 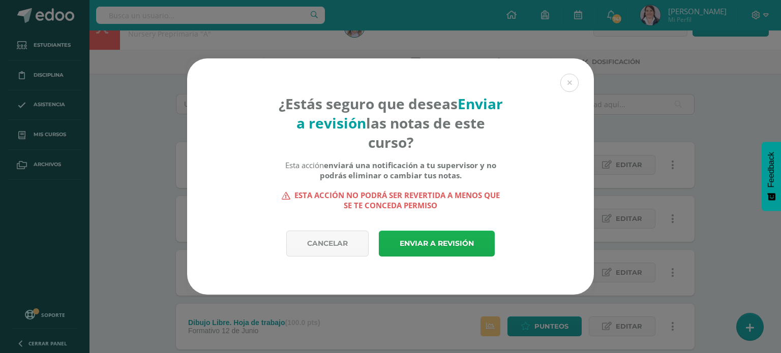 What do you see at coordinates (391, 170) in the screenshot?
I see `div: Esta acción` at bounding box center [391, 170].